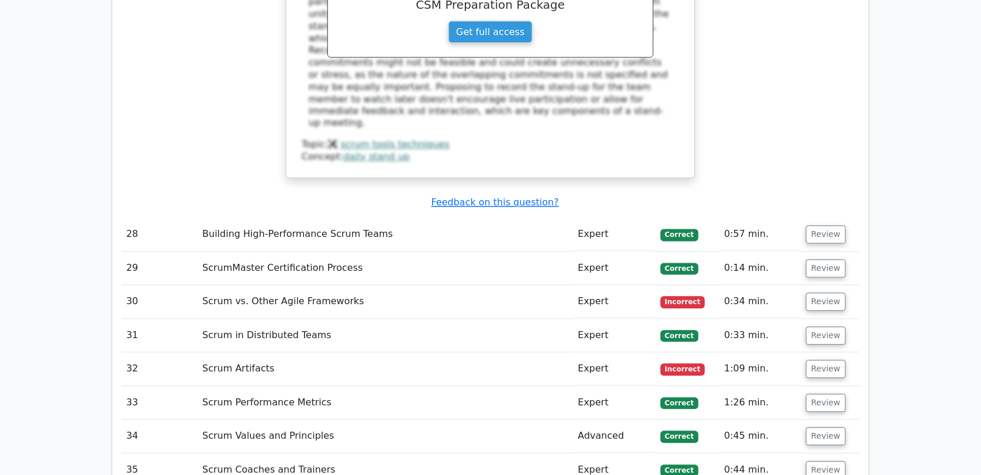 This screenshot has height=475, width=981. Describe the element at coordinates (160, 302) in the screenshot. I see `td: 30` at that location.